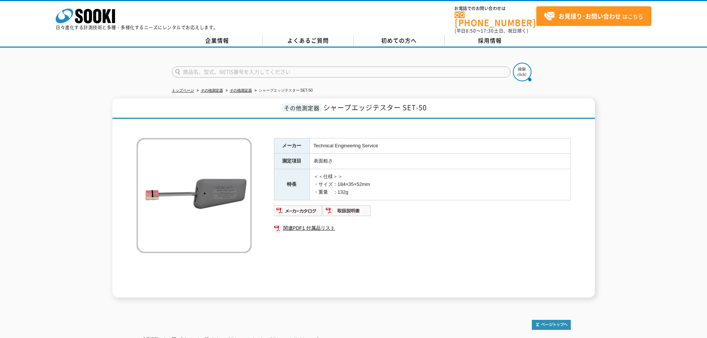 The height and width of the screenshot is (338, 707). Describe the element at coordinates (422, 228) in the screenshot. I see `a: 関連PDF1 付属品リスト` at that location.